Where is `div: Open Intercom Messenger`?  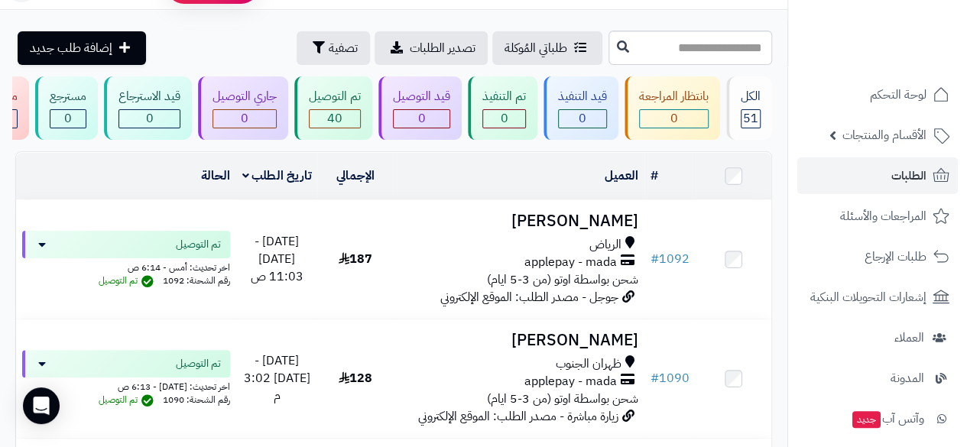
div: Open Intercom Messenger is located at coordinates (41, 406).